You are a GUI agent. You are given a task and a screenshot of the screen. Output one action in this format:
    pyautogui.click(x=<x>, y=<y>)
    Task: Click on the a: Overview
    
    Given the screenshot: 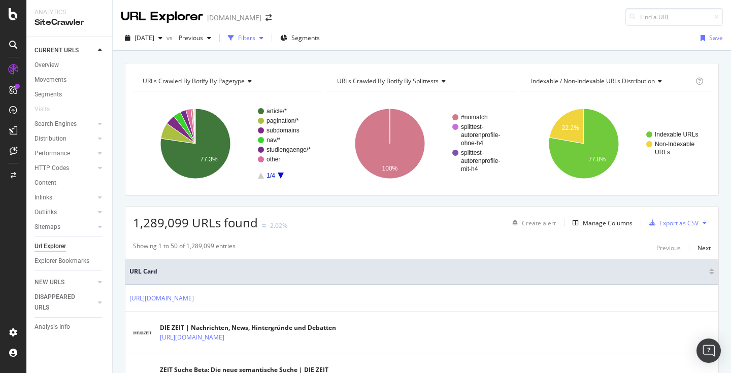 What is the action you would take?
    pyautogui.click(x=70, y=65)
    